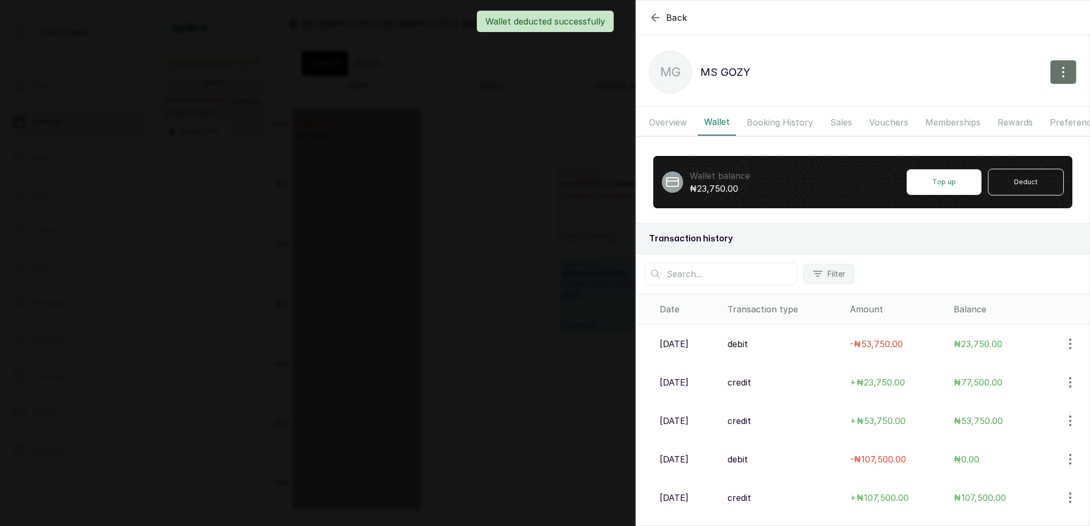 The image size is (1090, 526). Describe the element at coordinates (952, 122) in the screenshot. I see `button: Memberships` at that location.